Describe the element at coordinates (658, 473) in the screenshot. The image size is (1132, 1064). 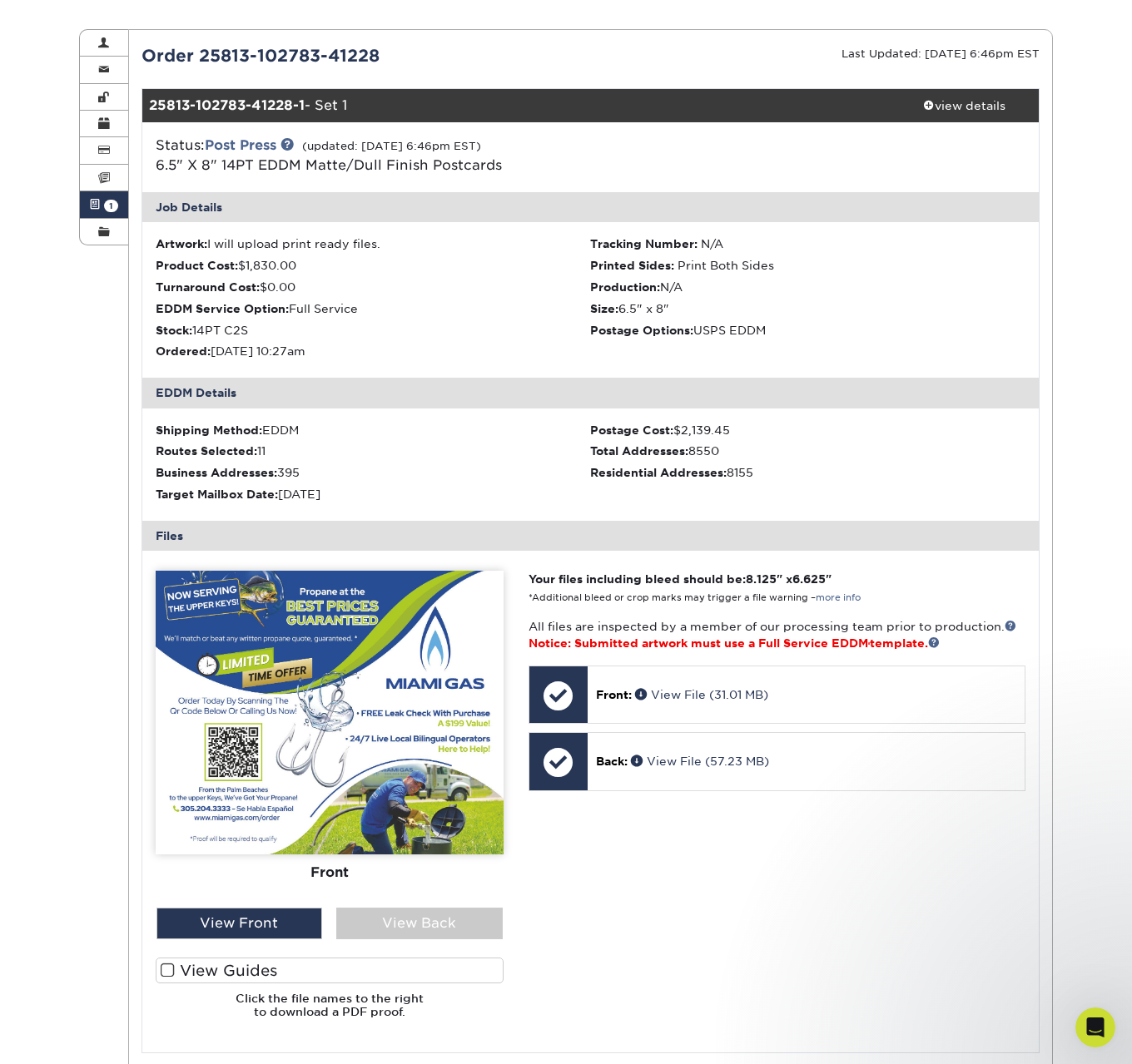
I see `strong: Residential Addresses:` at that location.